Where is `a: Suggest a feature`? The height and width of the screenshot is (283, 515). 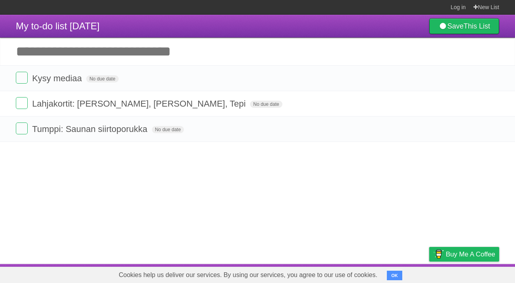 a: Suggest a feature is located at coordinates (474, 273).